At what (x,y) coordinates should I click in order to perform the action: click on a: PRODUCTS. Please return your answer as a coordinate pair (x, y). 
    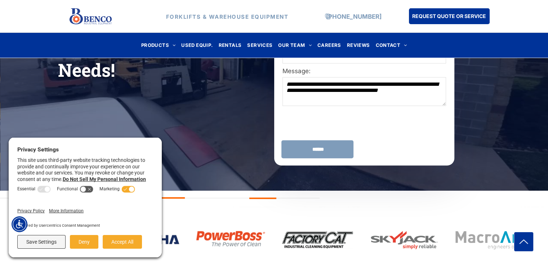
    Looking at the image, I should click on (159, 45).